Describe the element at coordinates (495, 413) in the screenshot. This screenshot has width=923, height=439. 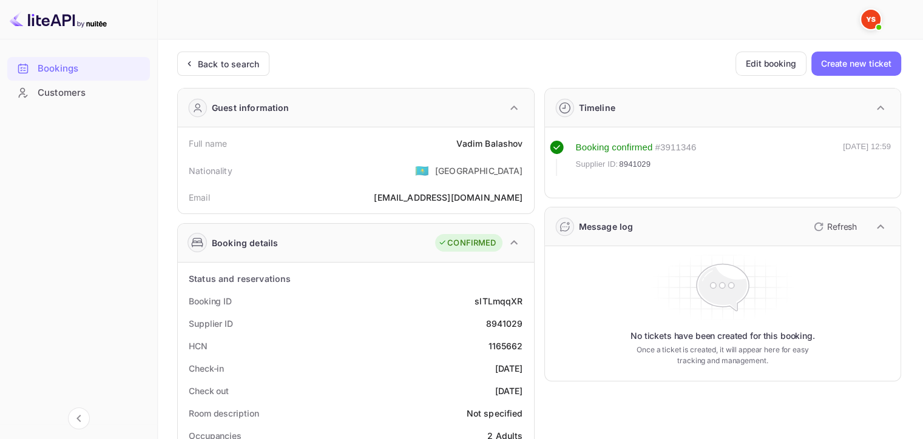
I see `div: Not specified` at that location.